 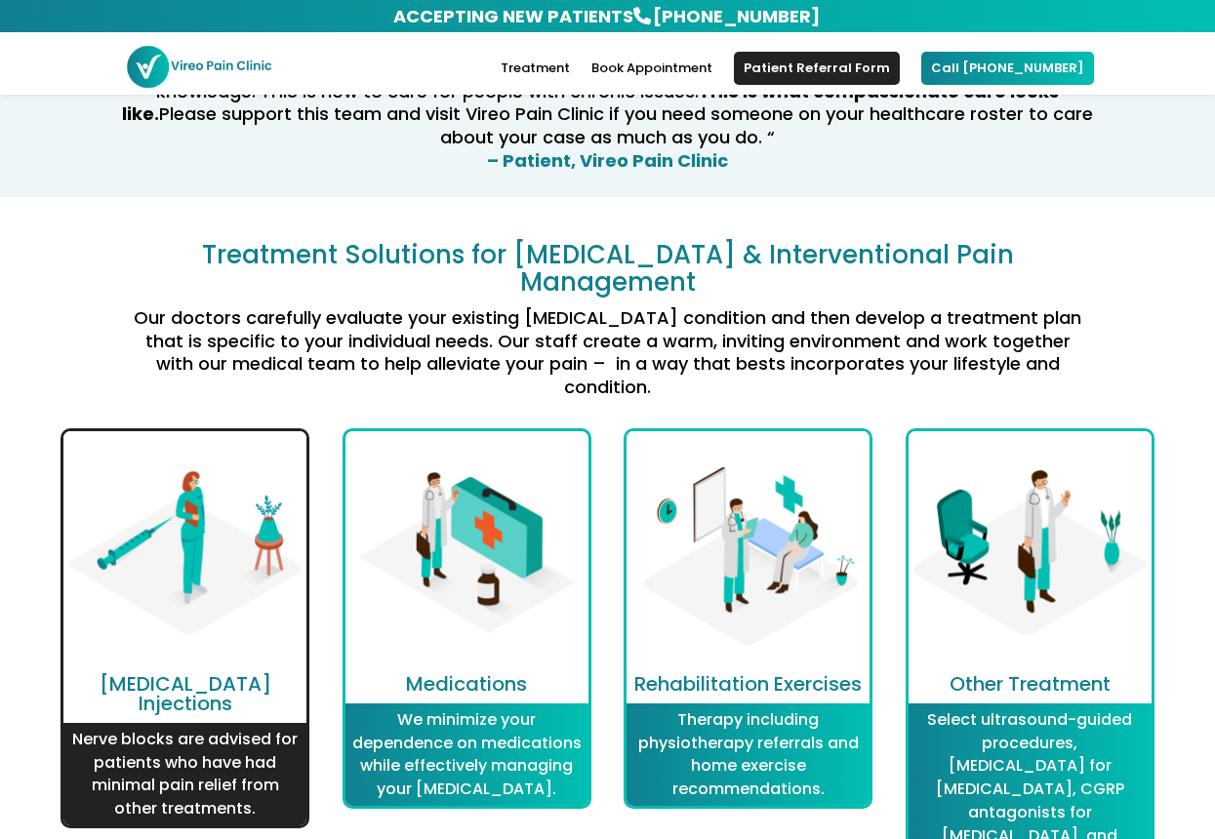 I want to click on a: Treatment, so click(x=535, y=78).